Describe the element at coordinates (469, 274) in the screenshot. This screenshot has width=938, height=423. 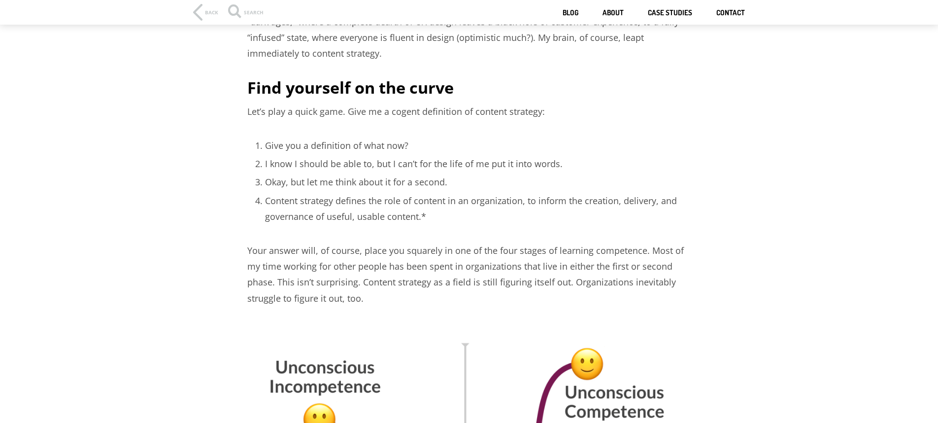
I see `p: Your answer will, of course, place you squarely in one of the four stages of learning competence....` at that location.